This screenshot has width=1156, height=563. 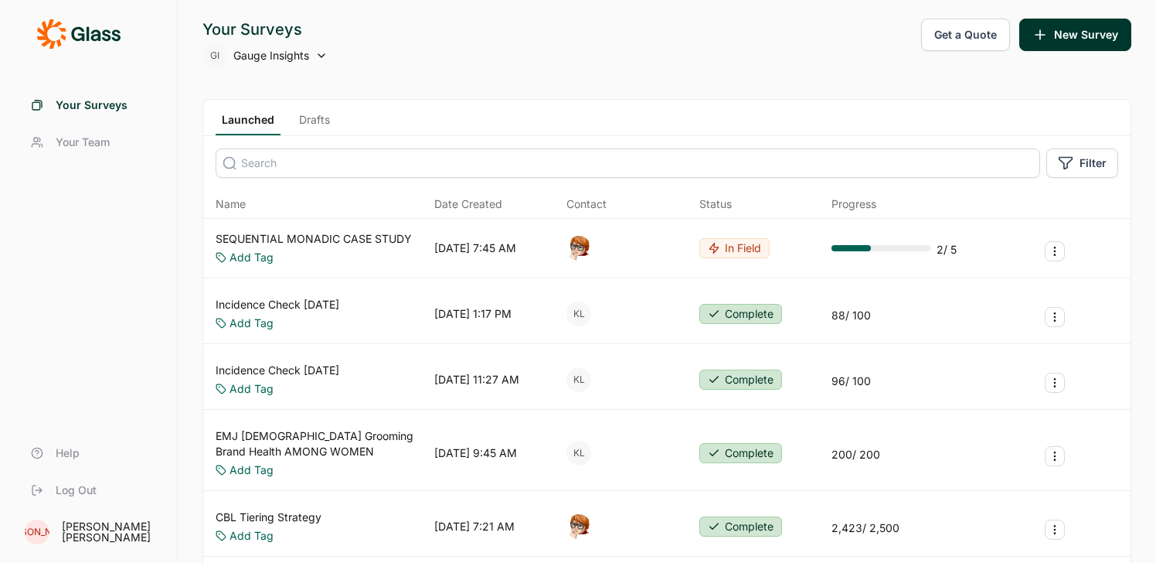 What do you see at coordinates (271, 56) in the screenshot?
I see `span: Gauge Insights` at bounding box center [271, 56].